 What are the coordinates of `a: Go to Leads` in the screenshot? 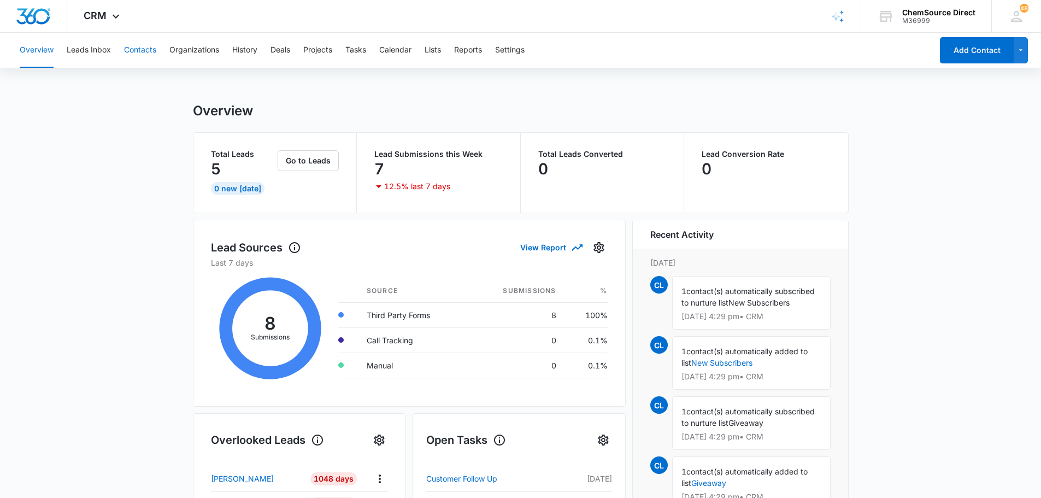 It's located at (308, 160).